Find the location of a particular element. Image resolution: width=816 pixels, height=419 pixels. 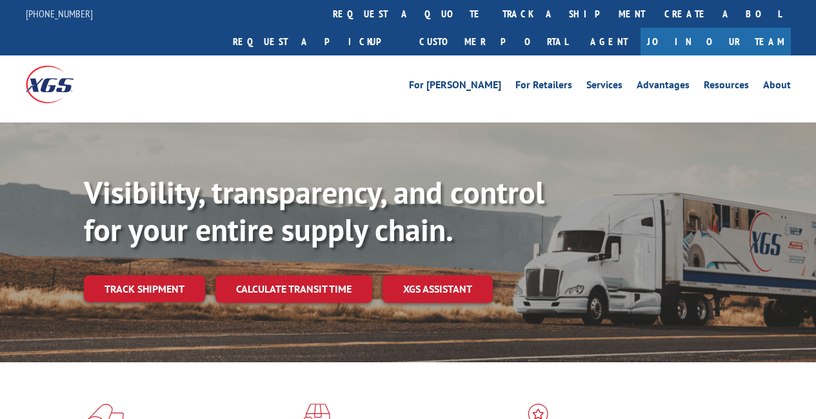

a: XGS ASSISTANT is located at coordinates (437, 289).